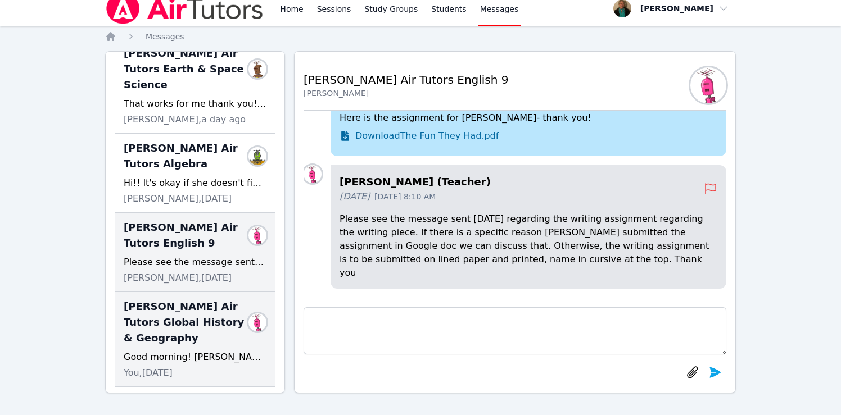 Image resolution: width=841 pixels, height=415 pixels. I want to click on img: Tiffany Haig, so click(257, 69).